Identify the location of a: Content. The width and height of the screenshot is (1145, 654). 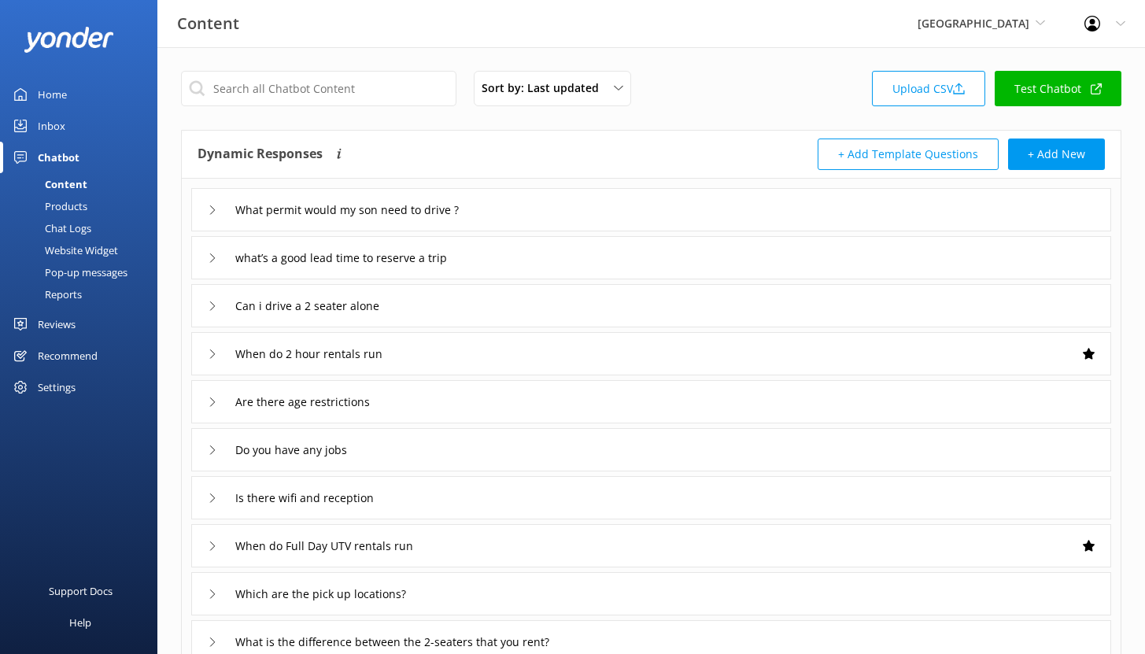
(83, 184).